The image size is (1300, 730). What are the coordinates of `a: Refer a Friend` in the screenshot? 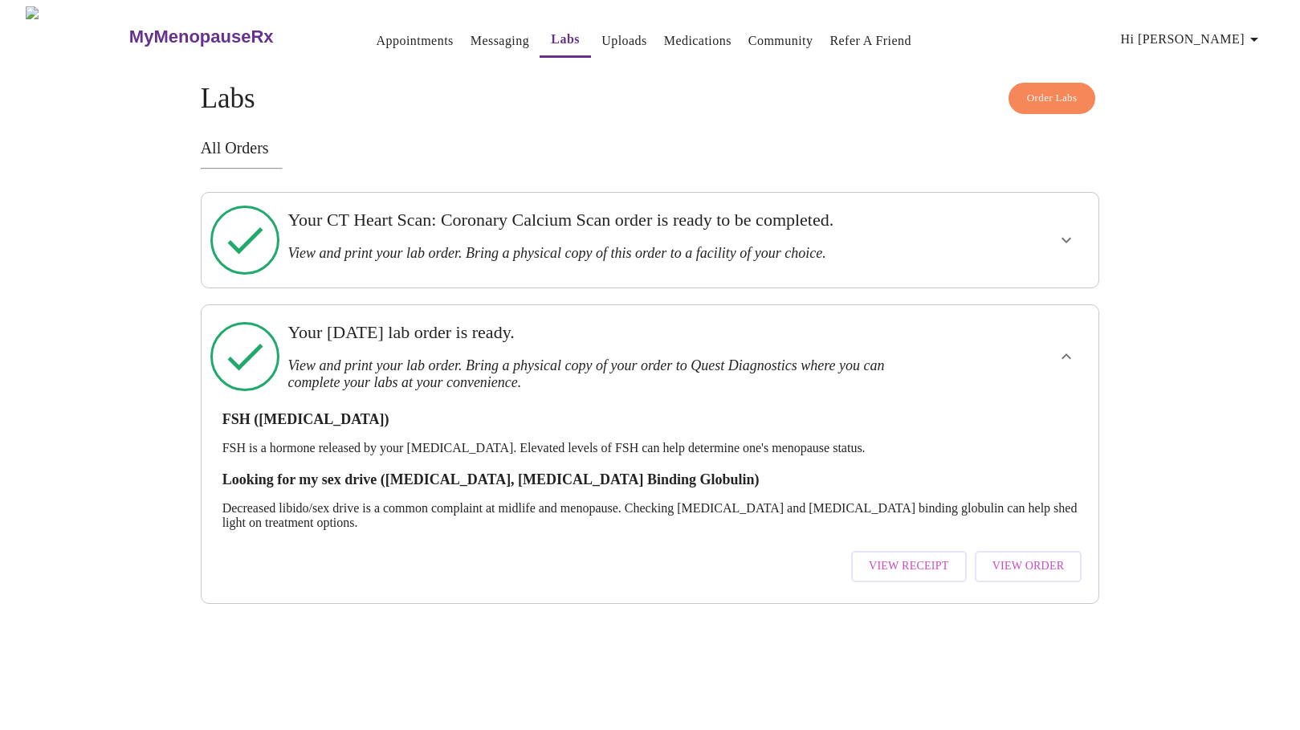 It's located at (871, 41).